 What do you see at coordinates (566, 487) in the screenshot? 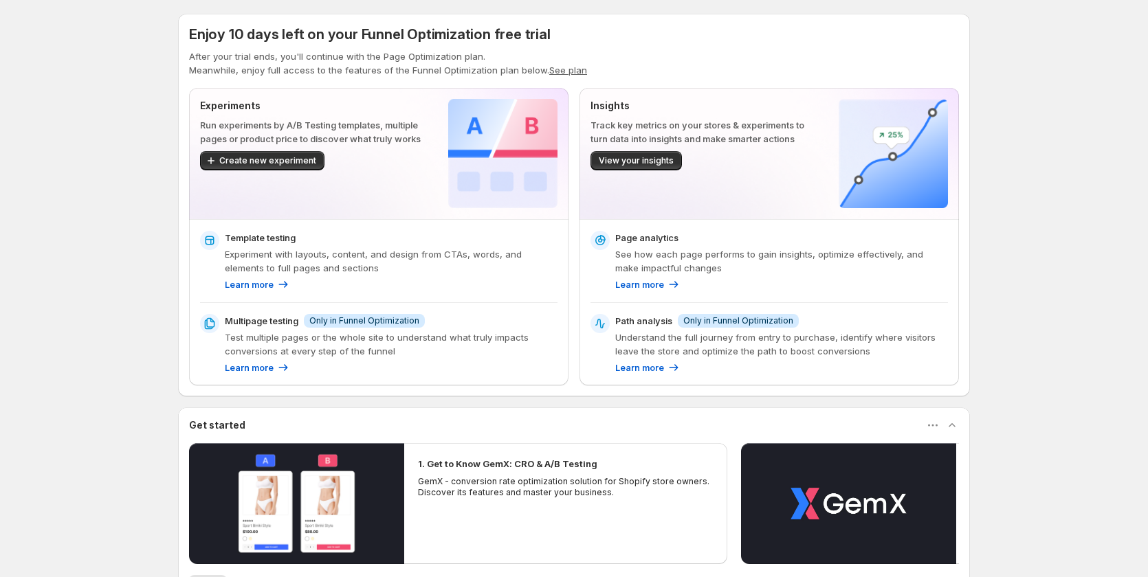
I see `p: GemX - conversion rate optimization solution for Shopify store owners. Discover its features and ...` at bounding box center [566, 487].